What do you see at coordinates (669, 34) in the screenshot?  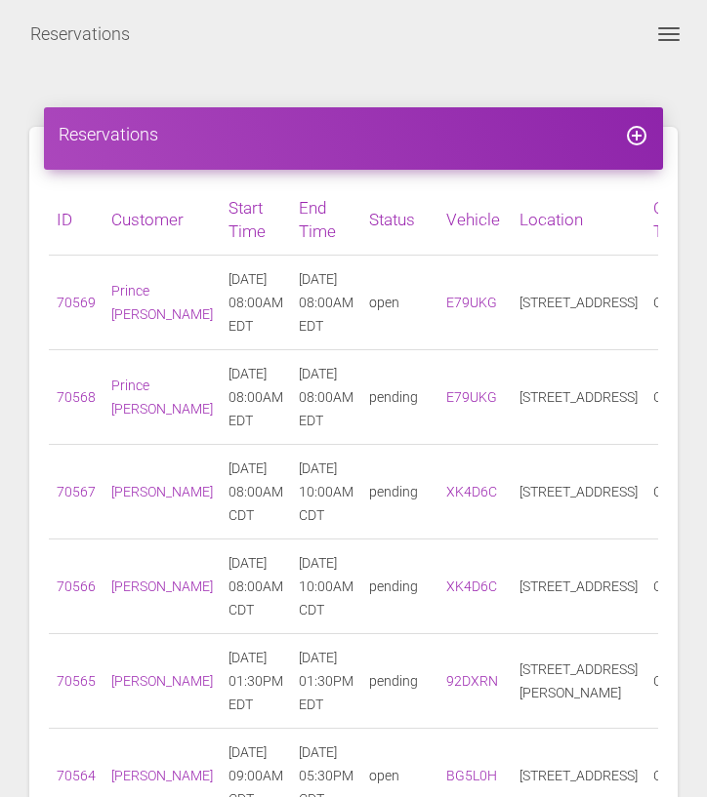 I see `button: Toggle navigation` at bounding box center [669, 34].